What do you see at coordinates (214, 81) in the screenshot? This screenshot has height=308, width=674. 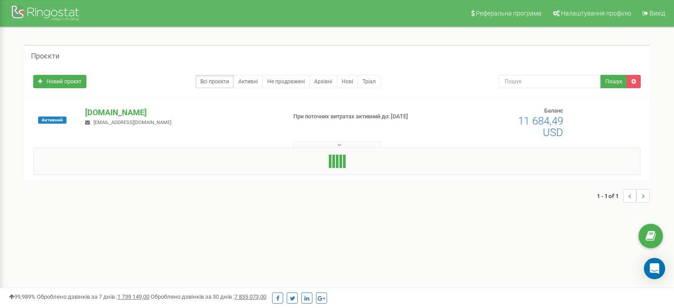 I see `a: Всі проєкти` at bounding box center [214, 81].